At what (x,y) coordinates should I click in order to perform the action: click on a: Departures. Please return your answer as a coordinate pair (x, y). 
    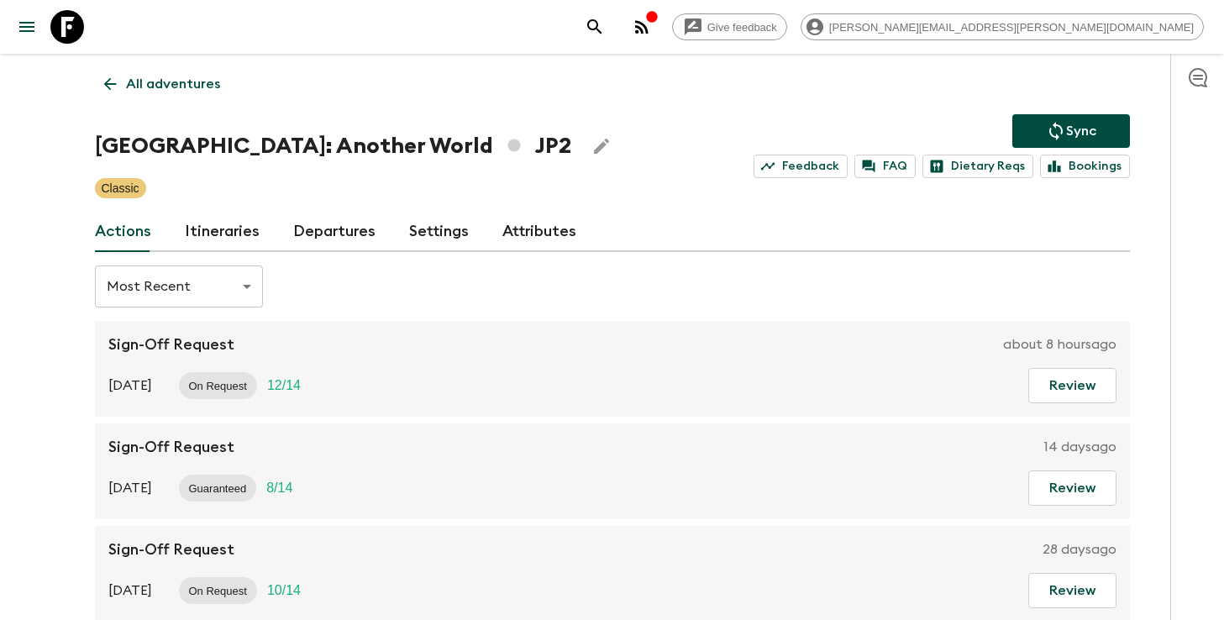
    Looking at the image, I should click on (334, 232).